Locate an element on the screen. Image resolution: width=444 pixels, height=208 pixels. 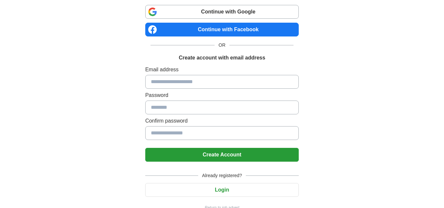
button: Create Account is located at coordinates (222, 155).